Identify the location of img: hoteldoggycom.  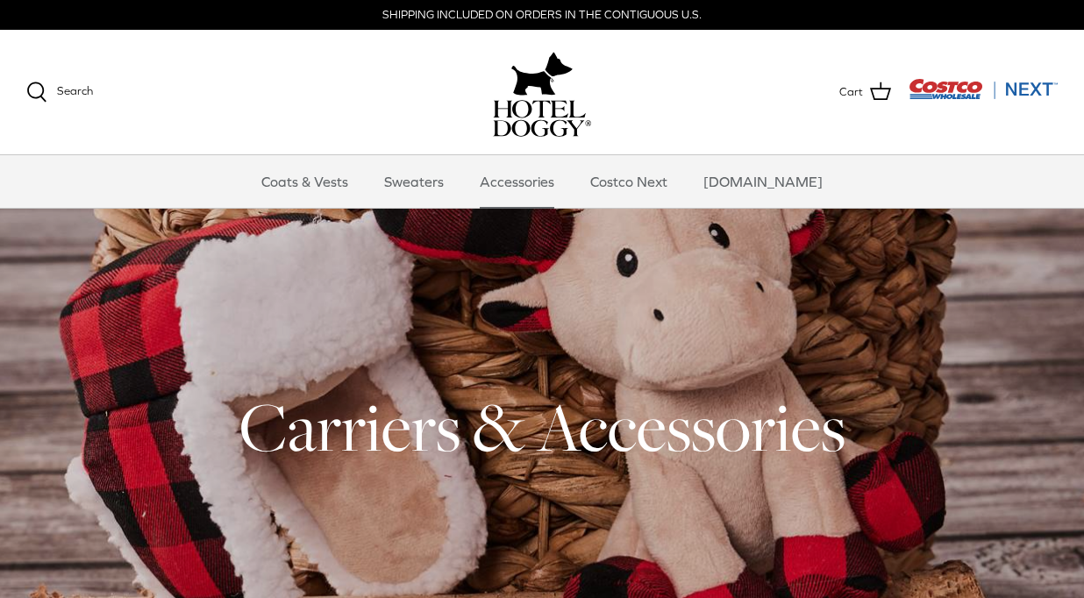
(542, 118).